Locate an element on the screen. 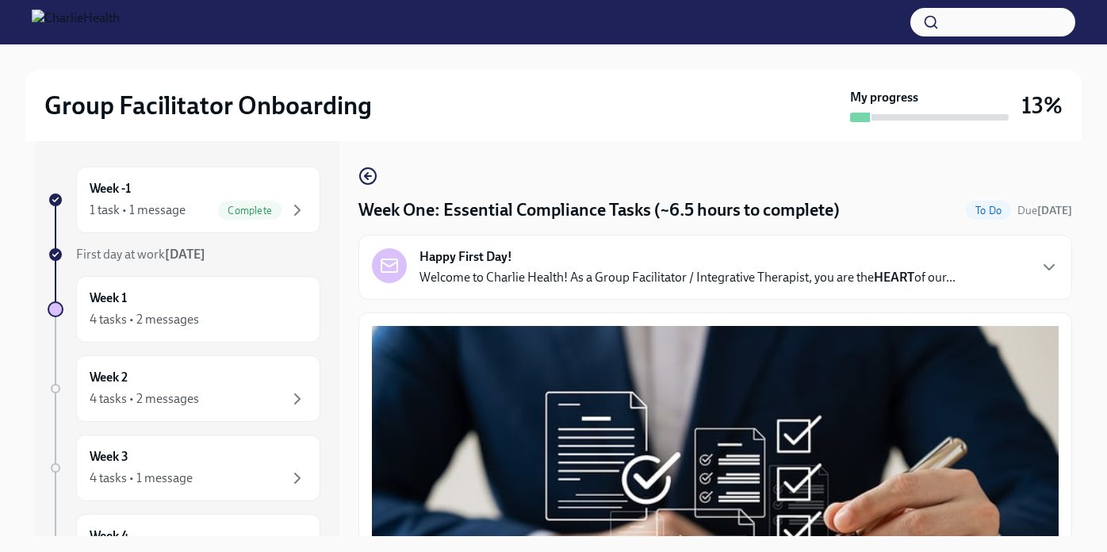  h3: 13% is located at coordinates (1042, 105).